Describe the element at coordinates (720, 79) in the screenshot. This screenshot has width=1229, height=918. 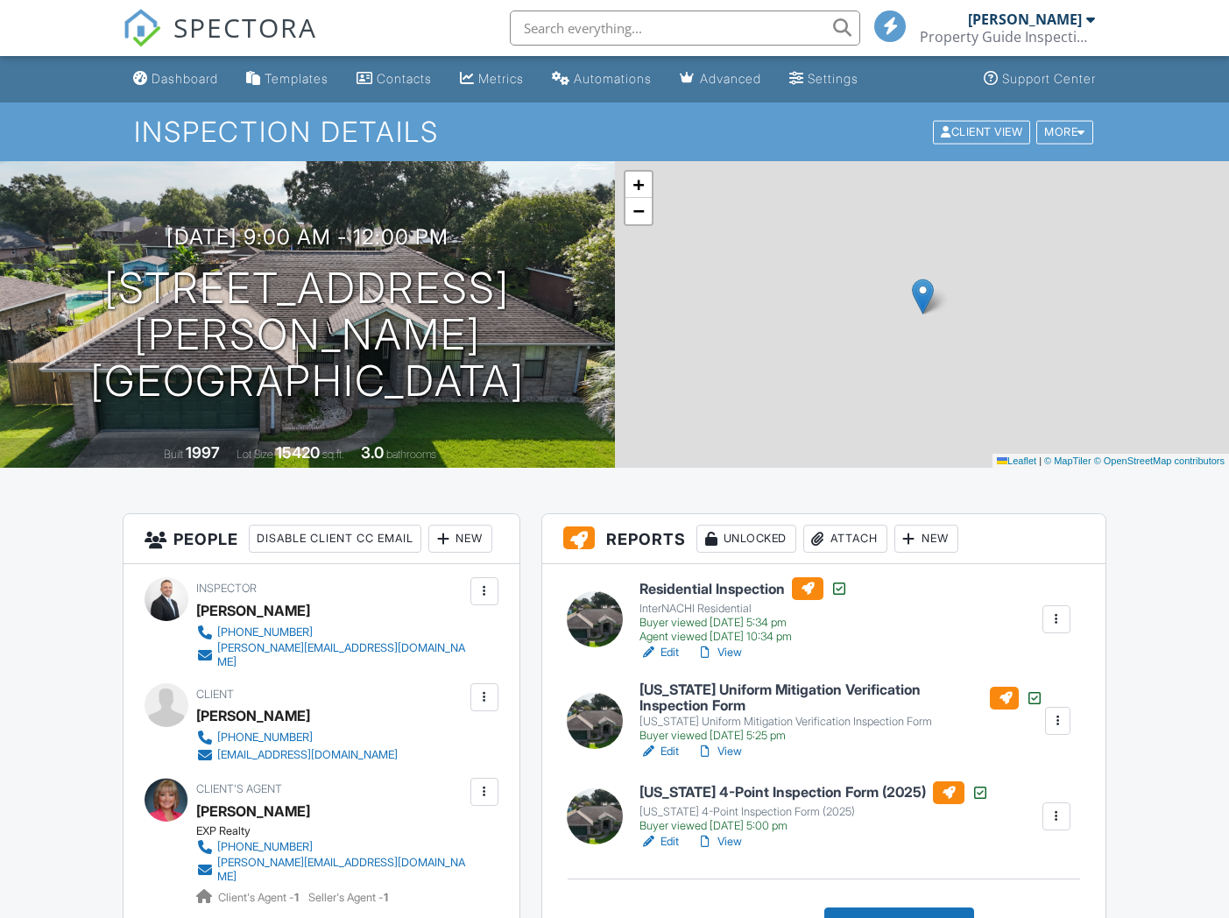
I see `a: Advanced` at that location.